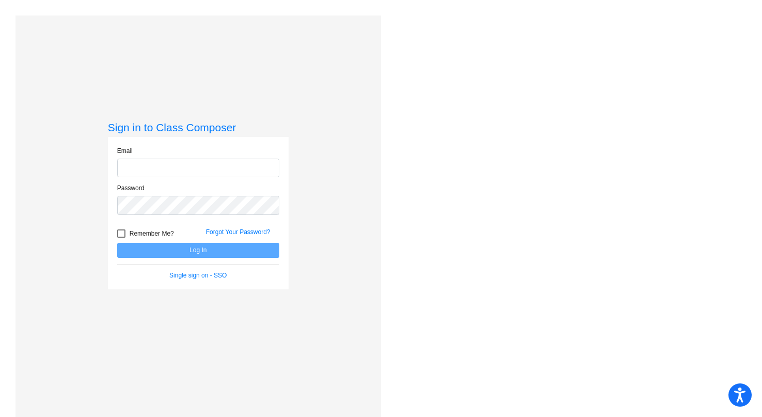 The width and height of the screenshot is (762, 417). What do you see at coordinates (131, 188) in the screenshot?
I see `label: Password` at bounding box center [131, 188].